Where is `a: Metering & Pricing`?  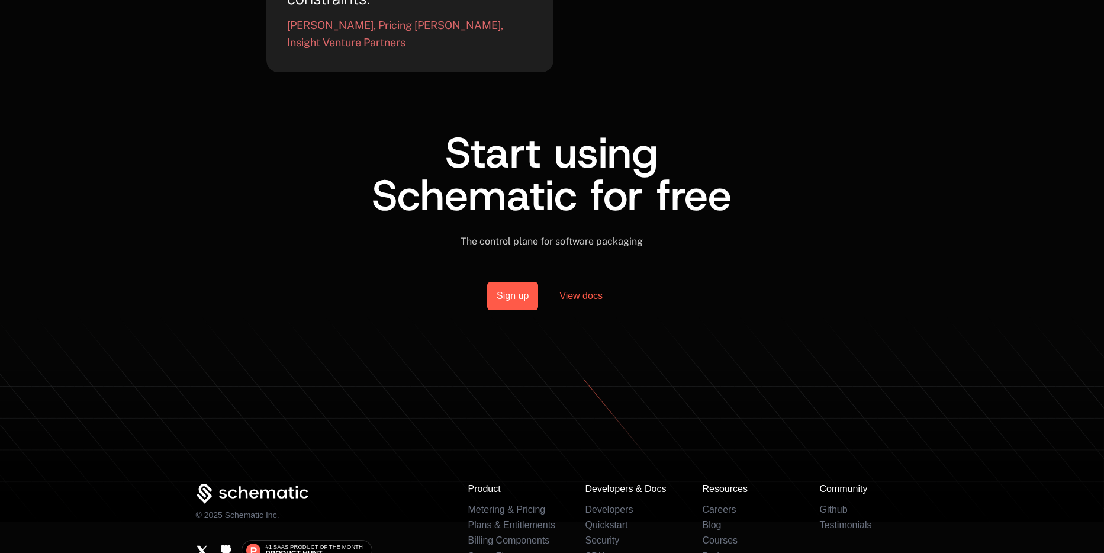 a: Metering & Pricing is located at coordinates (506, 509).